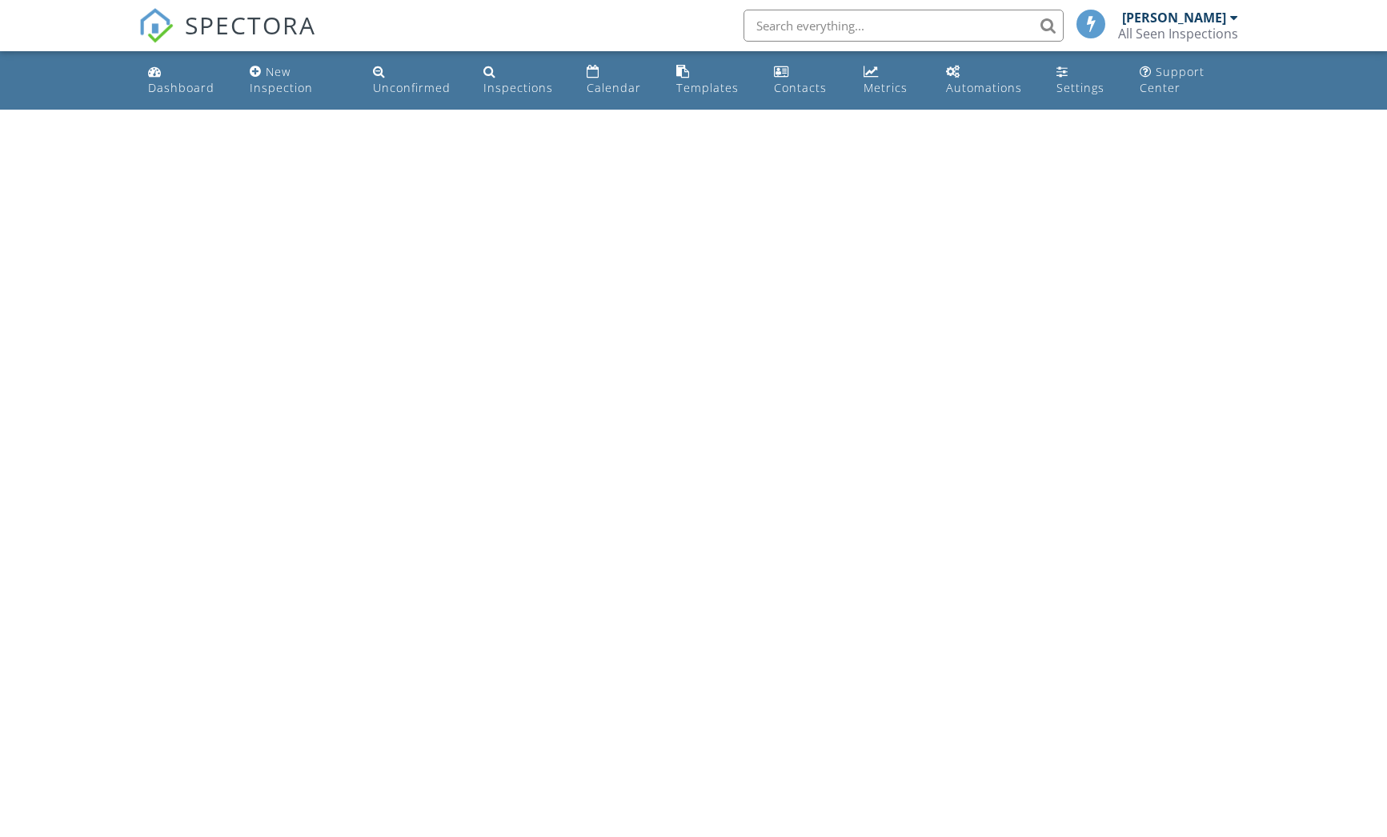 This screenshot has height=837, width=1387. What do you see at coordinates (619, 80) in the screenshot?
I see `a: Calendar` at bounding box center [619, 80].